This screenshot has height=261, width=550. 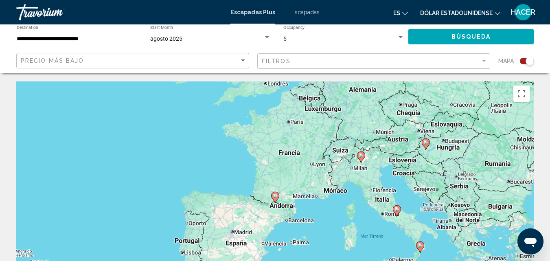 I want to click on span: 5, so click(x=285, y=39).